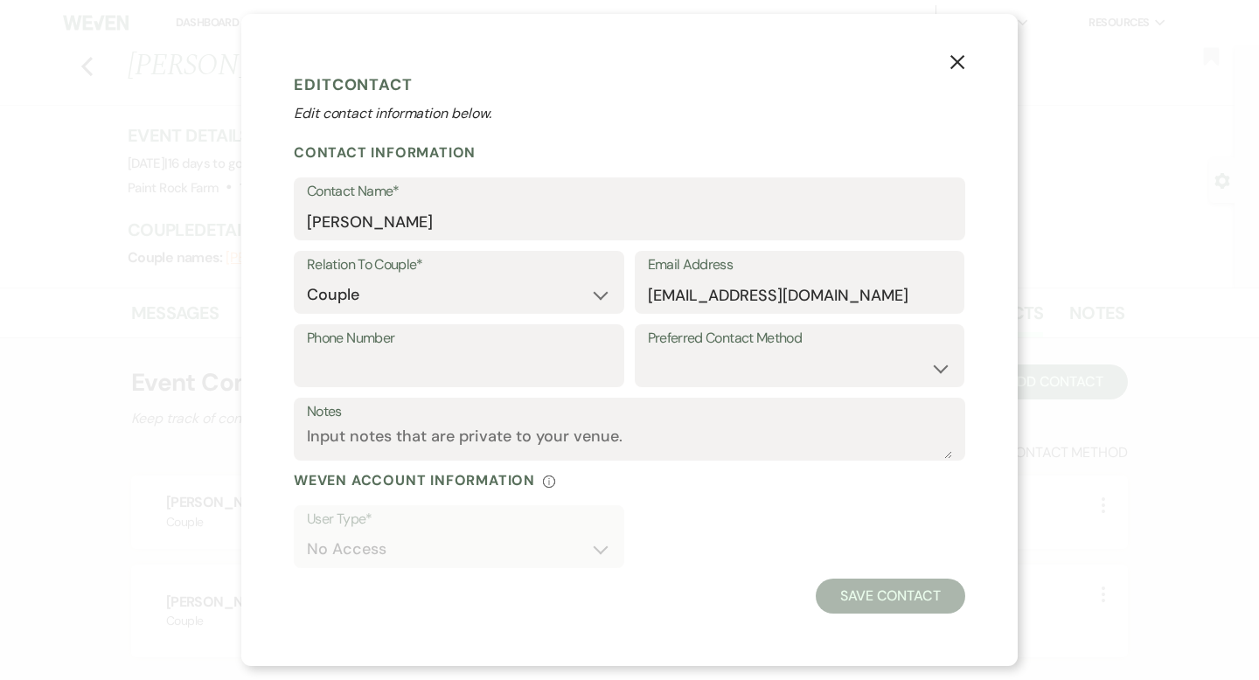  What do you see at coordinates (459, 519) in the screenshot?
I see `label: User Type*` at bounding box center [459, 519].